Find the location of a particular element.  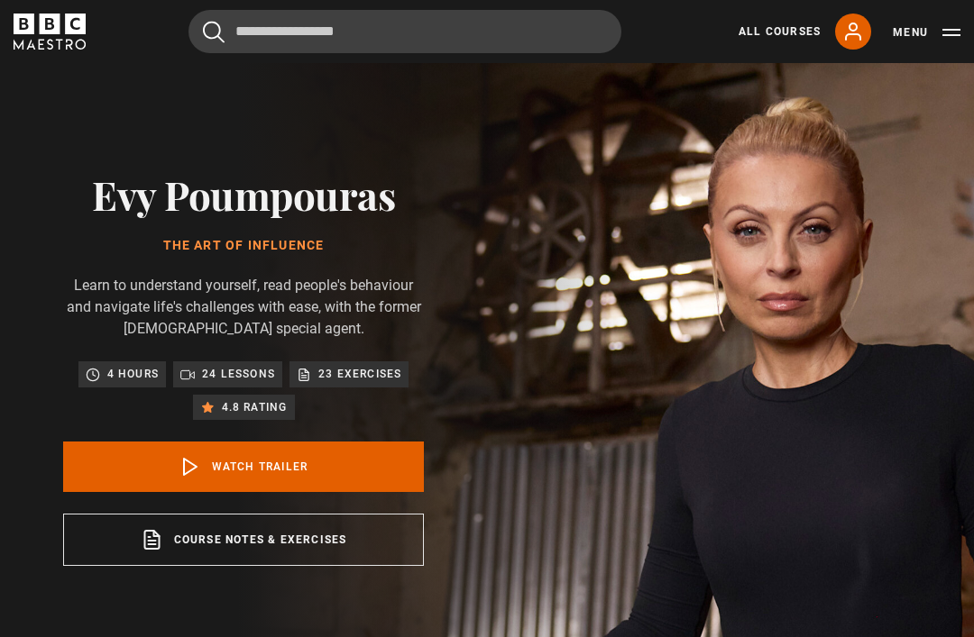

p: 4 hours is located at coordinates (133, 374).